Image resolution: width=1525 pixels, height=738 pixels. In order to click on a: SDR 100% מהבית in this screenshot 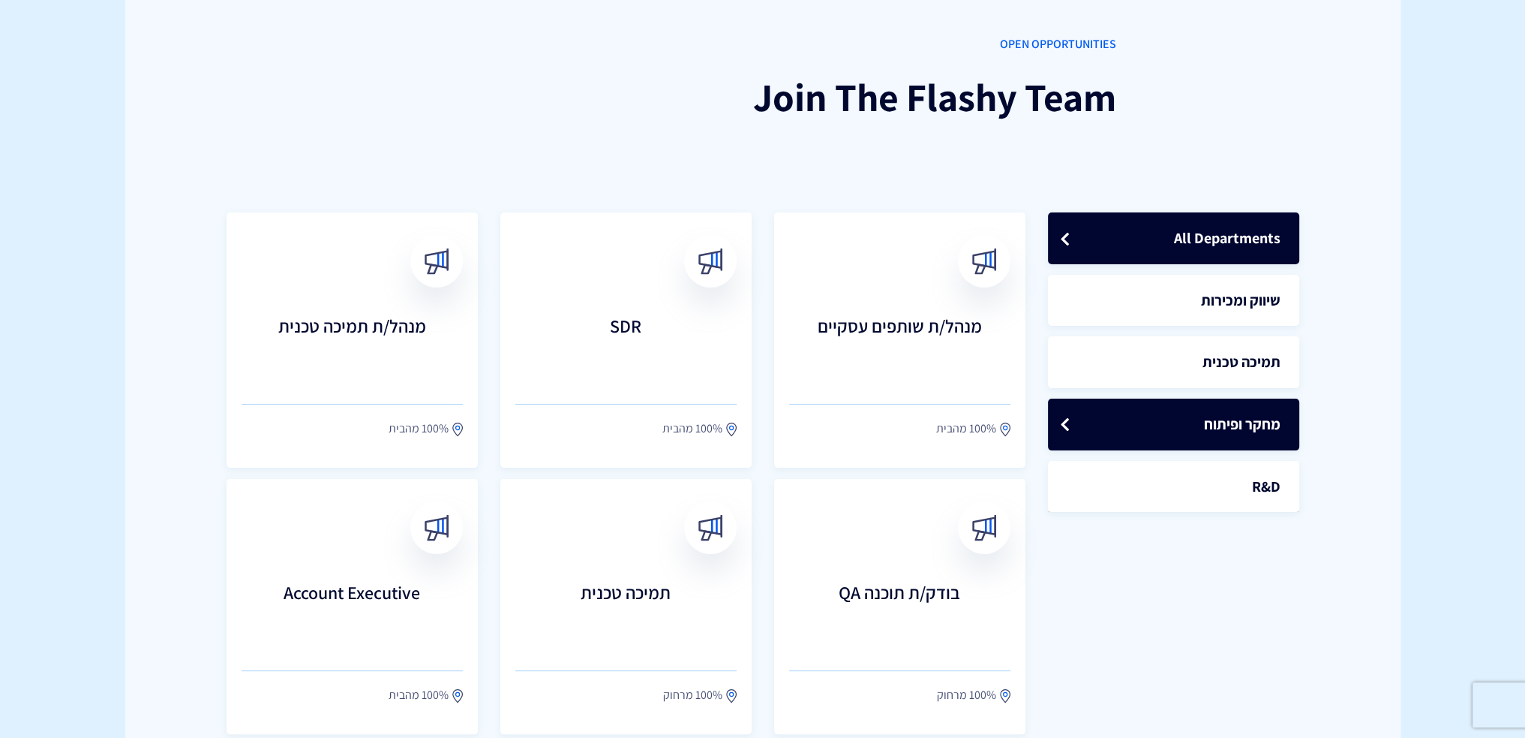, I will do `click(626, 340)`.